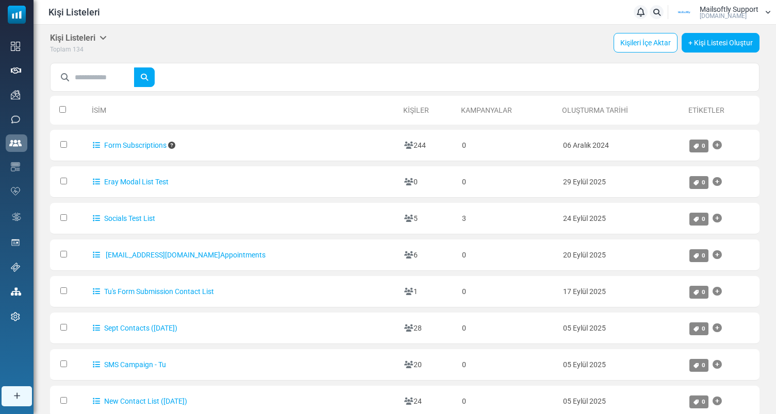 The image size is (776, 414). What do you see at coordinates (428, 365) in the screenshot?
I see `td: 20` at bounding box center [428, 365].